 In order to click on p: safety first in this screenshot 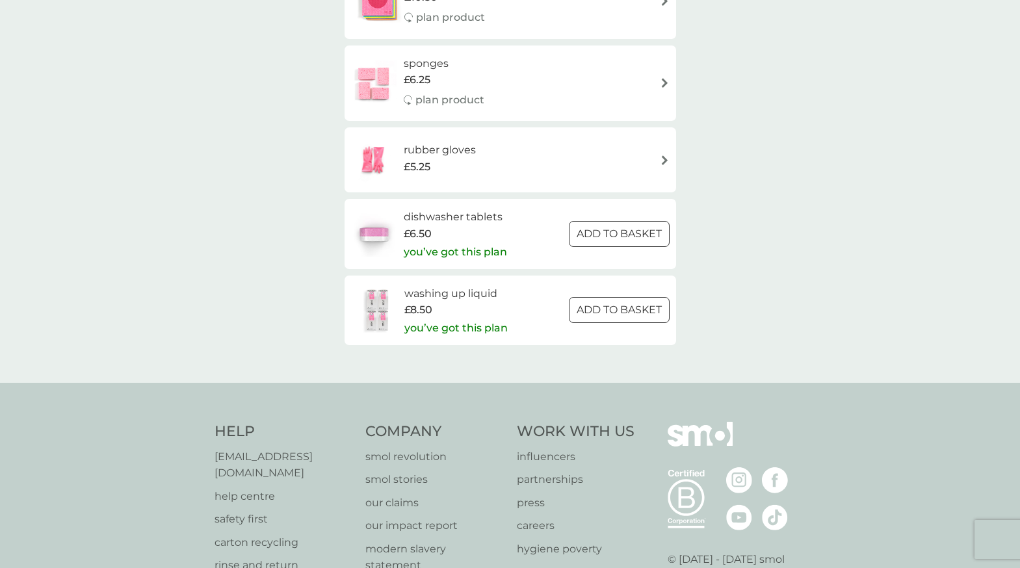, I will do `click(283, 519)`.